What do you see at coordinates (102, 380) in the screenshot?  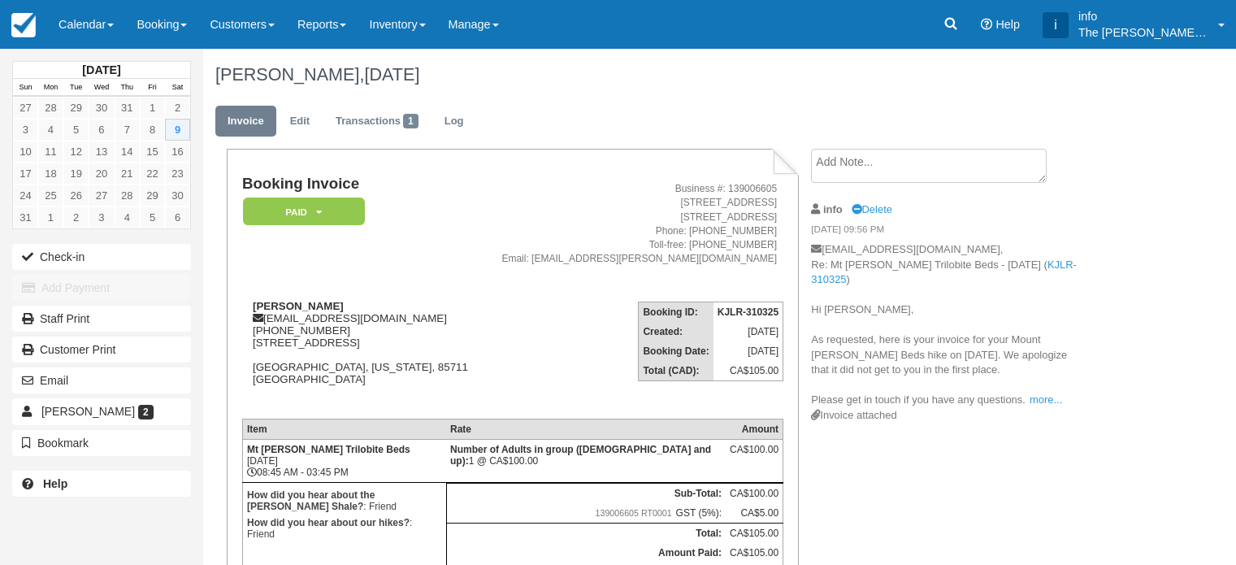 I see `button: Email` at bounding box center [102, 380].